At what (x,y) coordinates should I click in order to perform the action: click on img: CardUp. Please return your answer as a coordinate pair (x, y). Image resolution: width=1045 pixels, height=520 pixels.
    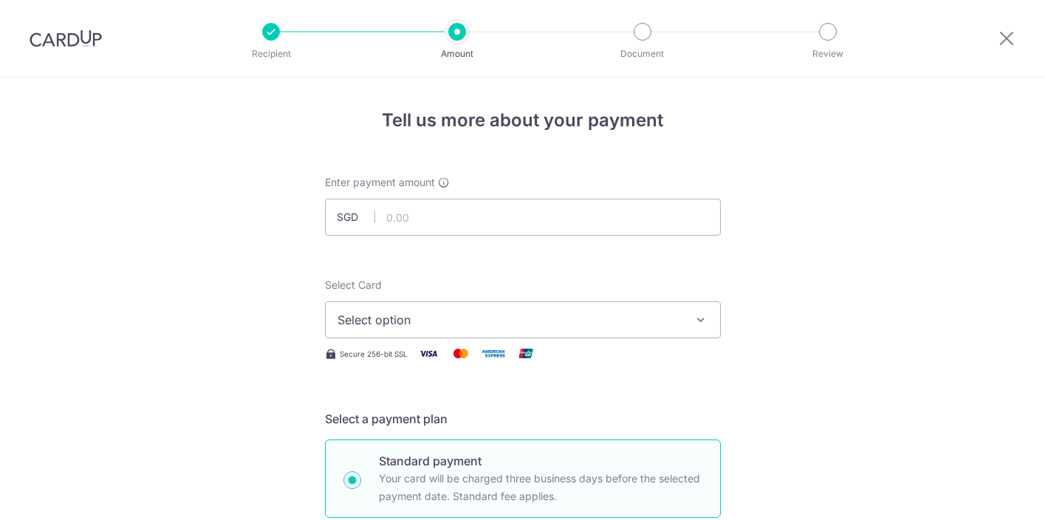
    Looking at the image, I should click on (66, 38).